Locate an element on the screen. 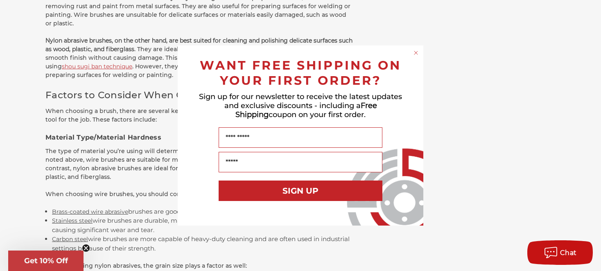 The height and width of the screenshot is (271, 601). button: Chat is located at coordinates (560, 253).